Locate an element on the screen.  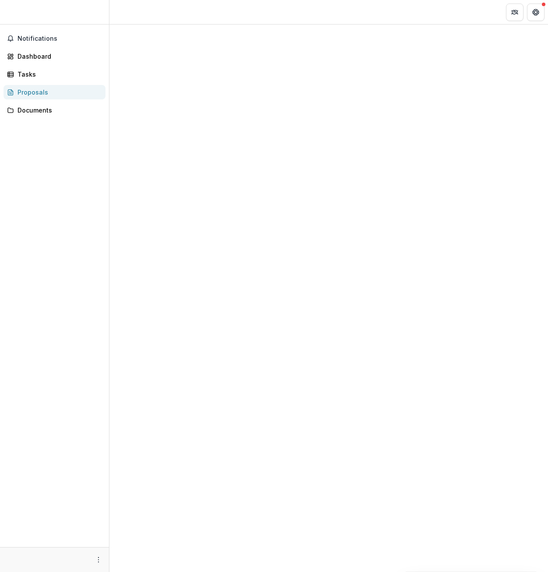
div: Dashboard is located at coordinates (58, 56).